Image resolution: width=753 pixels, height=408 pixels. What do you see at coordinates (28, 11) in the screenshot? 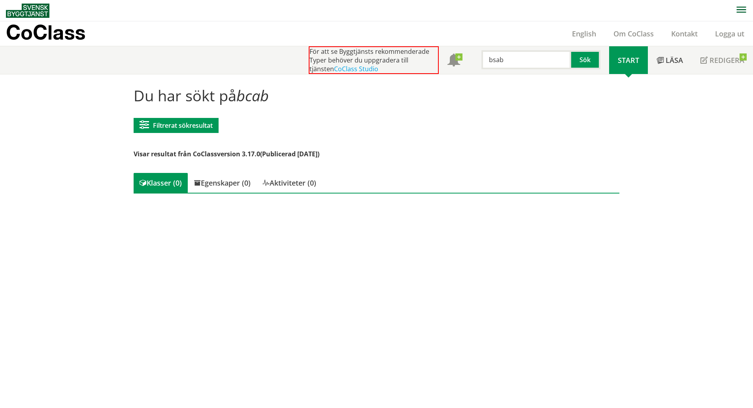
I see `img: Svensk Byggtjänst` at bounding box center [28, 11].